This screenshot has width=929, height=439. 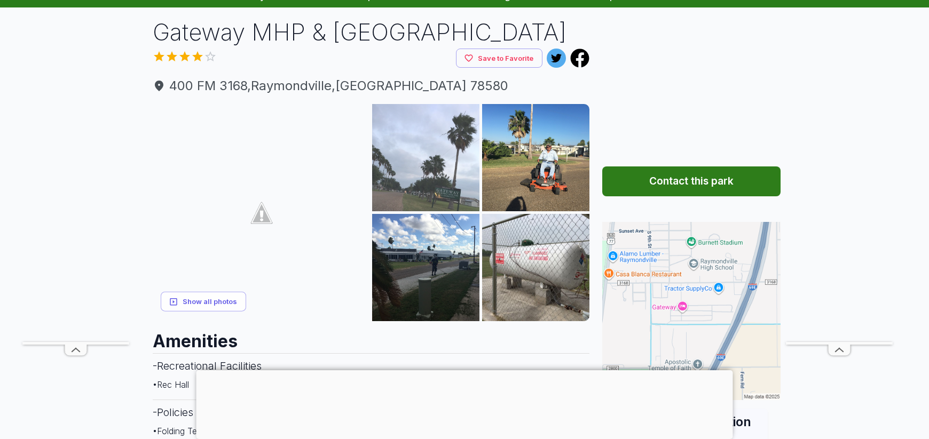 What do you see at coordinates (371, 337) in the screenshot?
I see `h2: Amenities` at bounding box center [371, 337].